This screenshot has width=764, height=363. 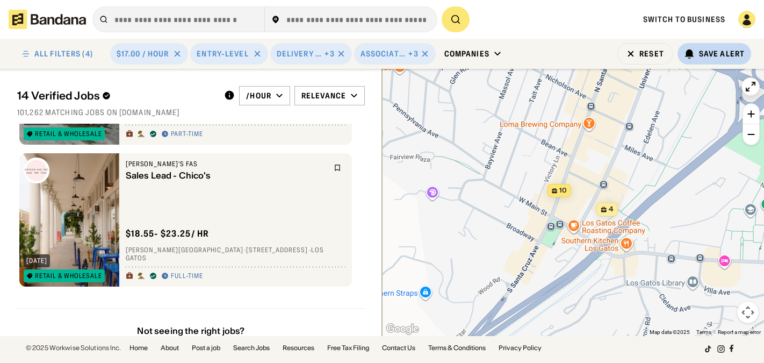 I want to click on span: 10, so click(x=563, y=190).